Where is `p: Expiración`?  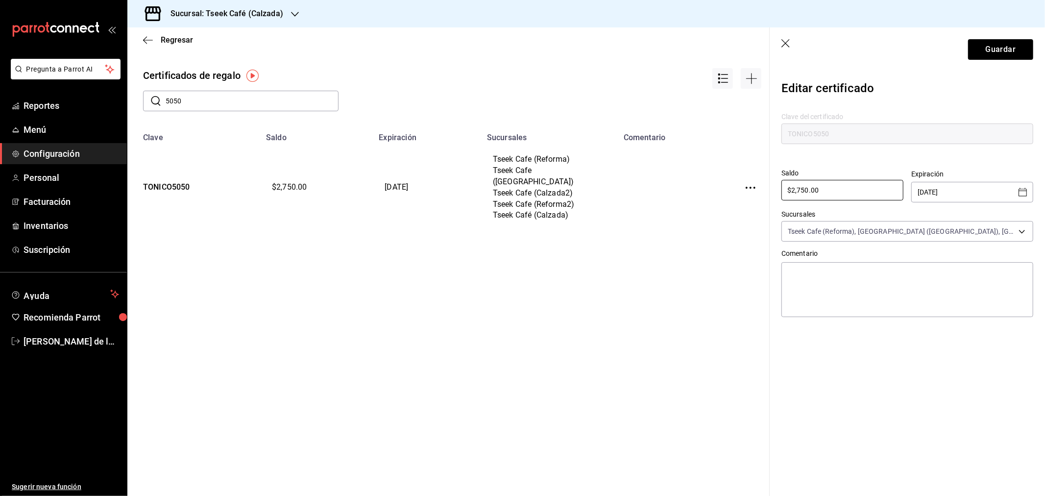
p: Expiración is located at coordinates (972, 174).